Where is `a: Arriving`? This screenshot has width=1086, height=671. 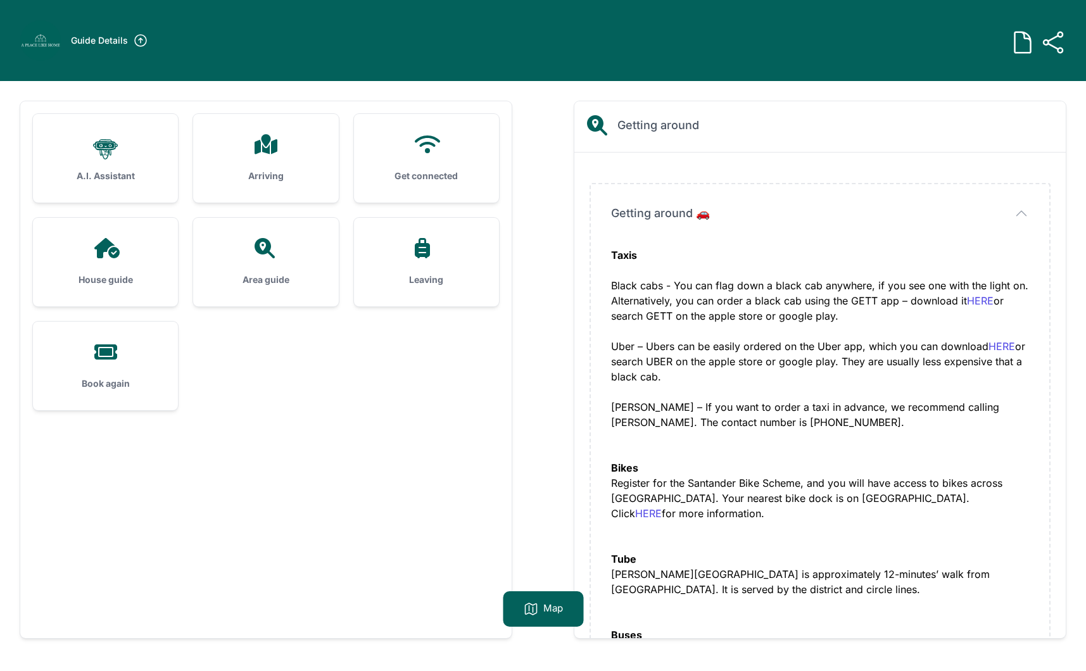
a: Arriving is located at coordinates (265, 158).